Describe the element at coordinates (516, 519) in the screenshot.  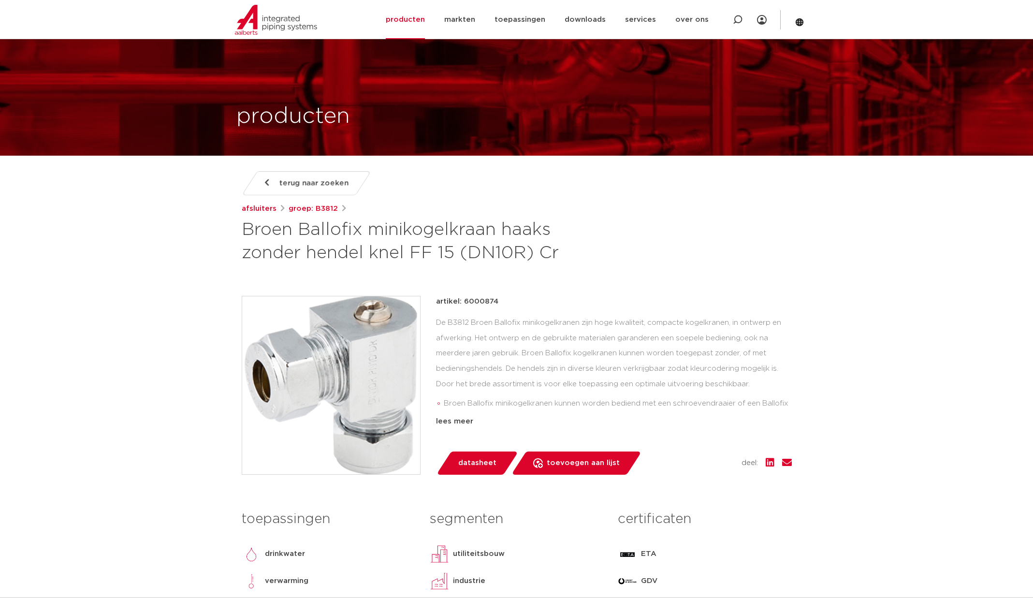
I see `h3: segmenten` at that location.